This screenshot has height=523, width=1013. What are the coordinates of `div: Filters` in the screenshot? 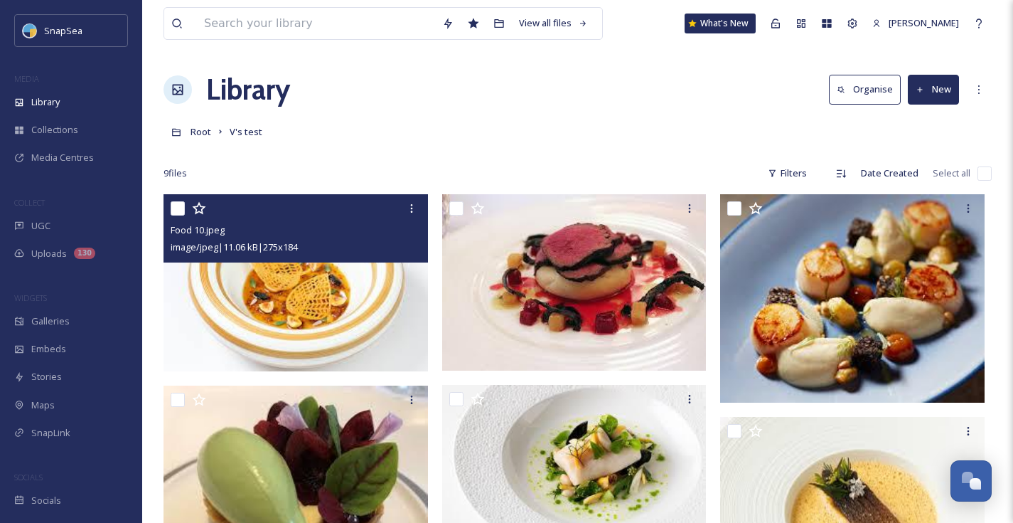 It's located at (787, 173).